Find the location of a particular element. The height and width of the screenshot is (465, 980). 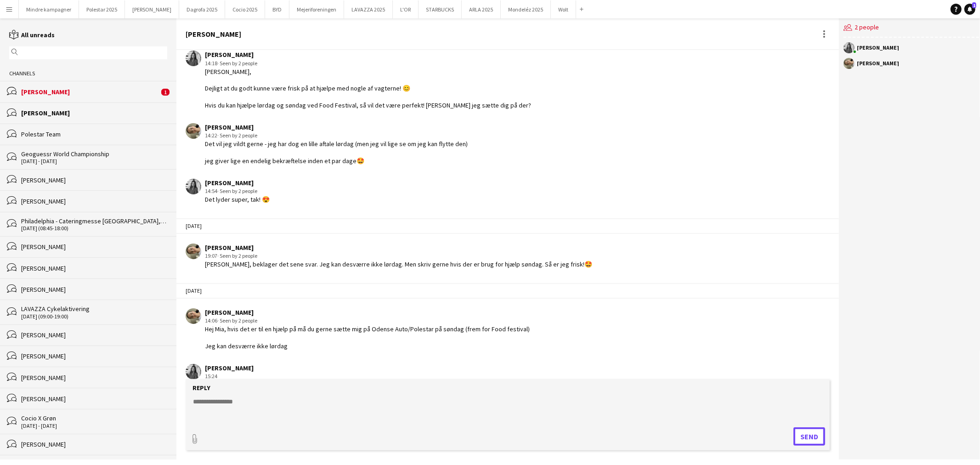

div: Cocio X Grøn is located at coordinates (94, 418).